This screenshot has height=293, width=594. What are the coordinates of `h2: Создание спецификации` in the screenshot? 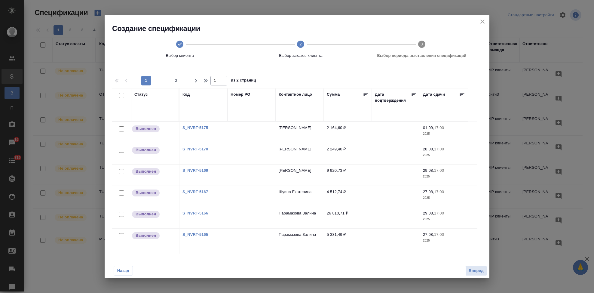 It's located at (301, 29).